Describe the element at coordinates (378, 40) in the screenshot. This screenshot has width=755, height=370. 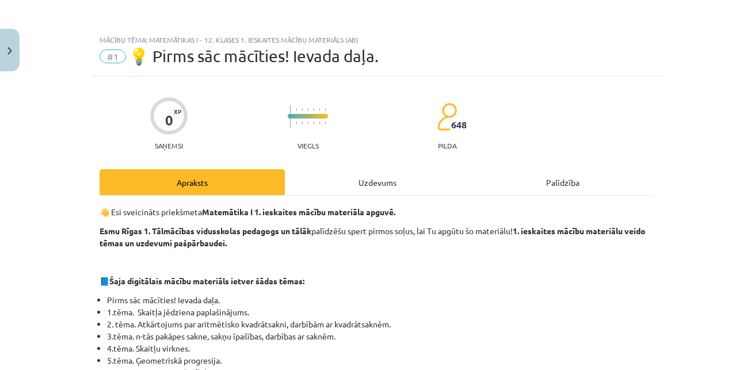
I see `div: Mācību tēma: Matemātikas i - 12. klases 1. ieskaites mācību materiāls (ab)` at that location.